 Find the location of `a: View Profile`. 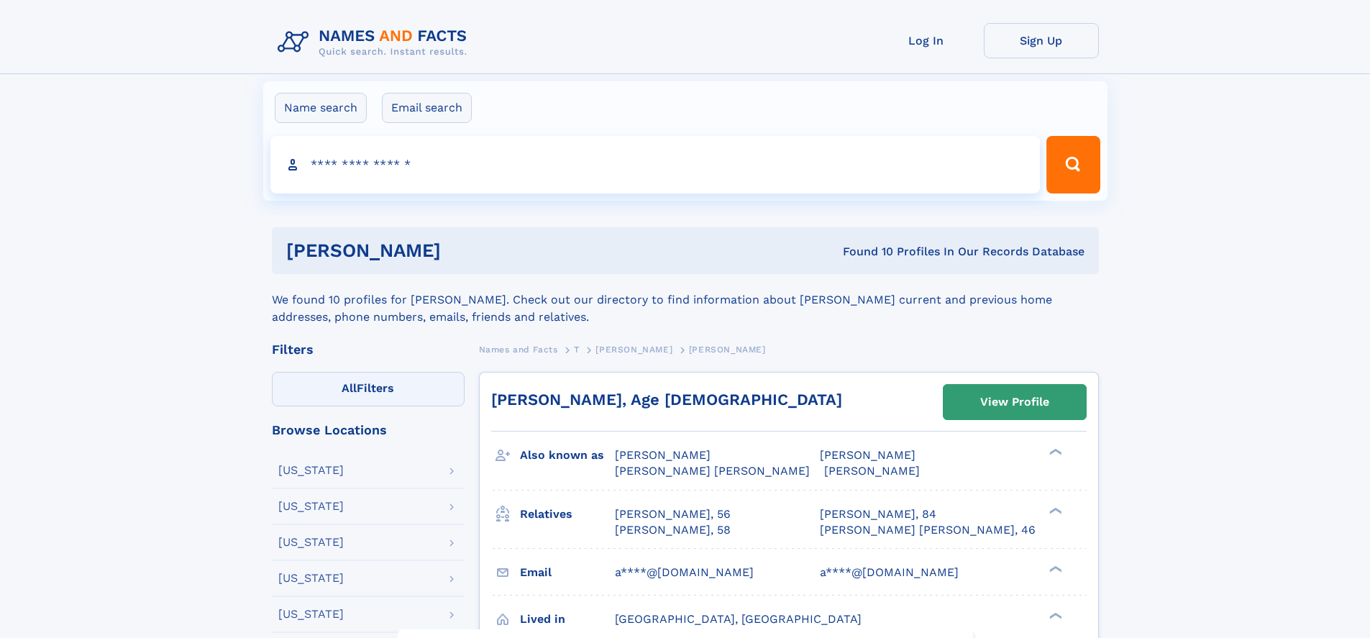

a: View Profile is located at coordinates (1014, 402).